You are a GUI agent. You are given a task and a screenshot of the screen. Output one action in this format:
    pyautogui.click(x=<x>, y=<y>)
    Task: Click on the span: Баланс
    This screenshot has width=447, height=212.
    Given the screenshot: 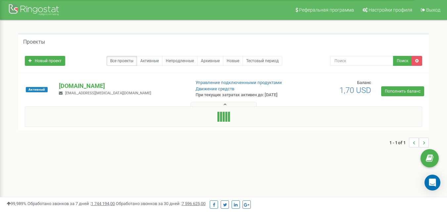 What is the action you would take?
    pyautogui.click(x=364, y=82)
    